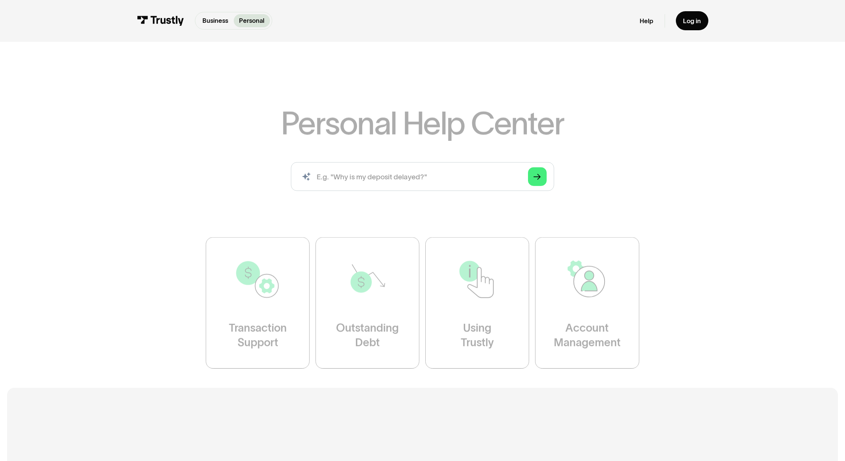 The height and width of the screenshot is (461, 845). Describe the element at coordinates (368, 303) in the screenshot. I see `a: OutstandingDebt` at that location.